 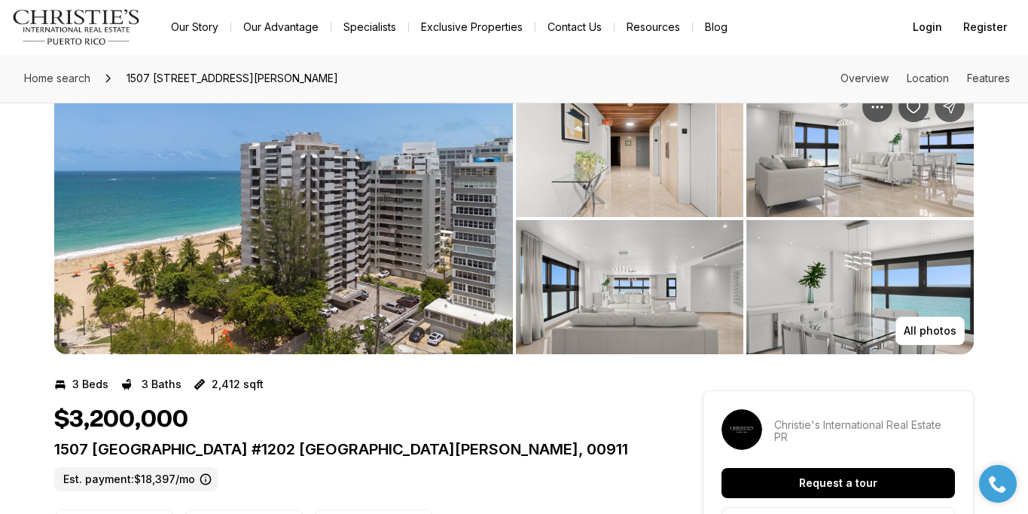 I want to click on button: Register, so click(x=985, y=27).